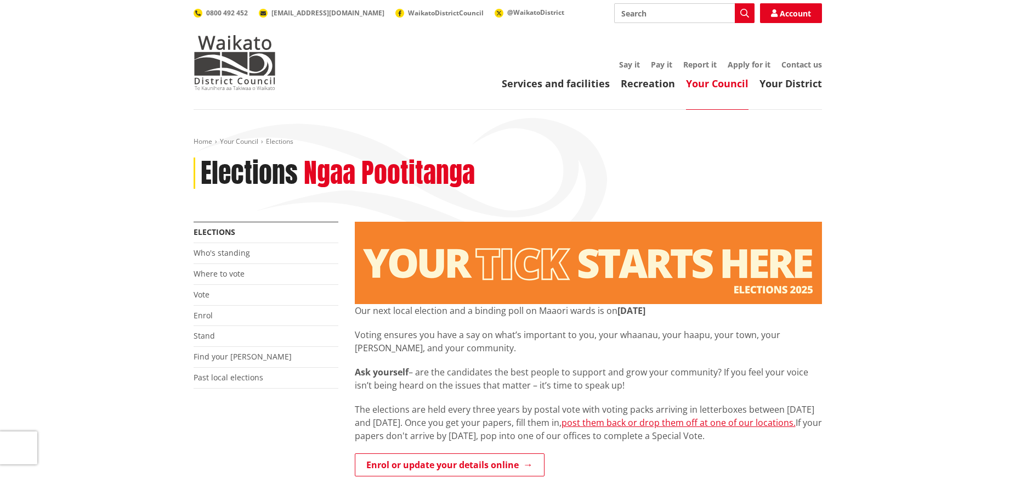  Describe the element at coordinates (589, 379) in the screenshot. I see `p: – are the candidates the best people to support and grow your community? If you feel your voice i...` at that location.